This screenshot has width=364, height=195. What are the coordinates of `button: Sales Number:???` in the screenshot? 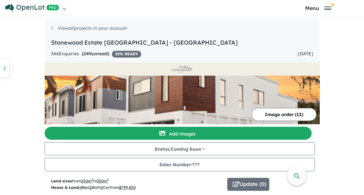 It's located at (180, 165).